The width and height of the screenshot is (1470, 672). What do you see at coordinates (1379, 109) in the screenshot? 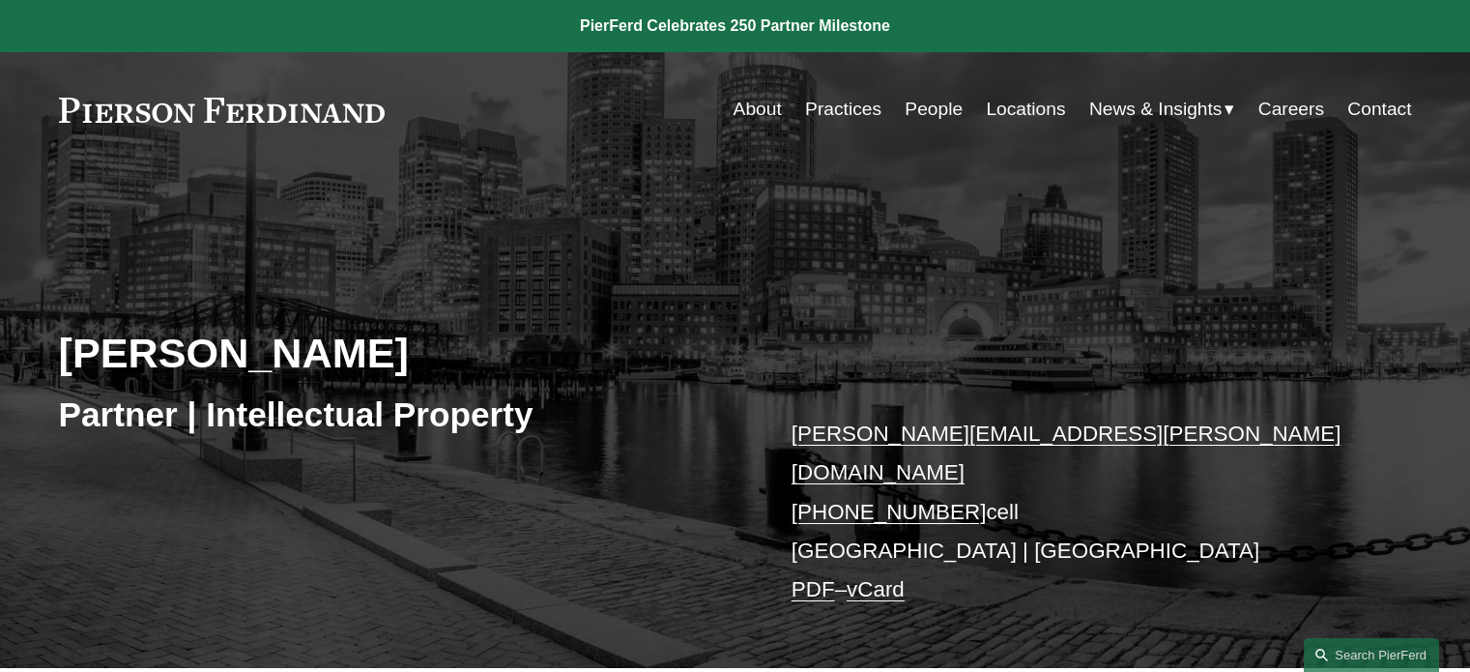
I see `a: Contact` at bounding box center [1379, 109].